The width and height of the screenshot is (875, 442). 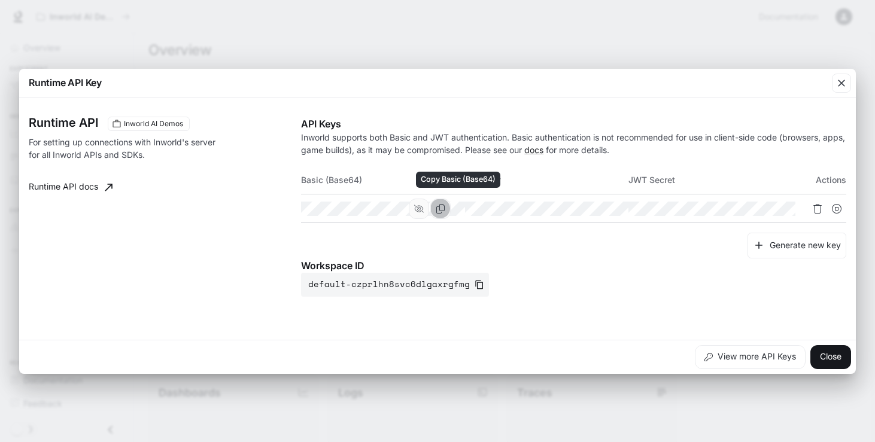 What do you see at coordinates (831, 357) in the screenshot?
I see `button: Close` at bounding box center [831, 357].